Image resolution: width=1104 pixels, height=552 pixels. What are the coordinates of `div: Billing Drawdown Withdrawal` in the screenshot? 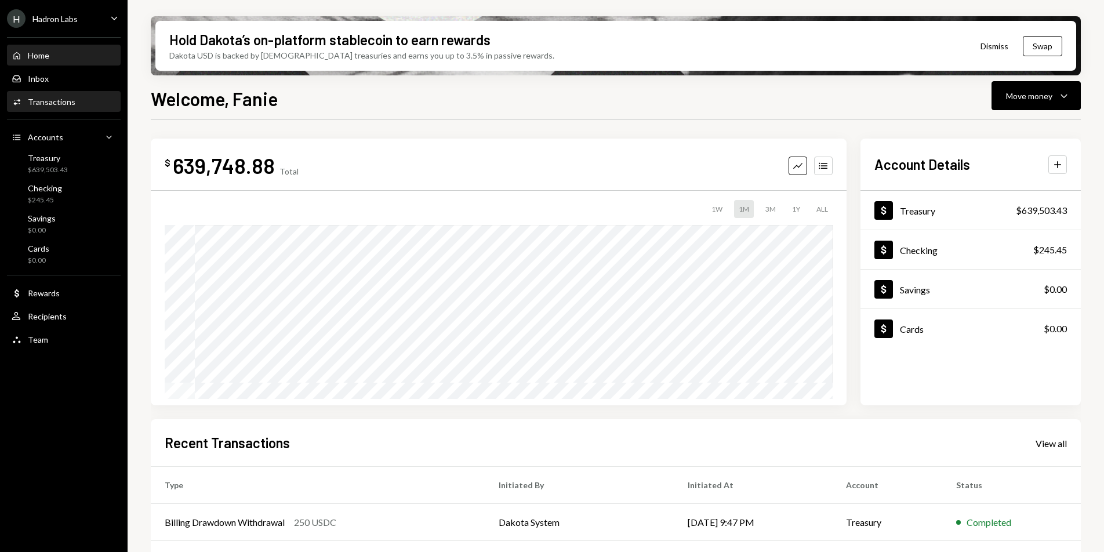 It's located at (224, 522).